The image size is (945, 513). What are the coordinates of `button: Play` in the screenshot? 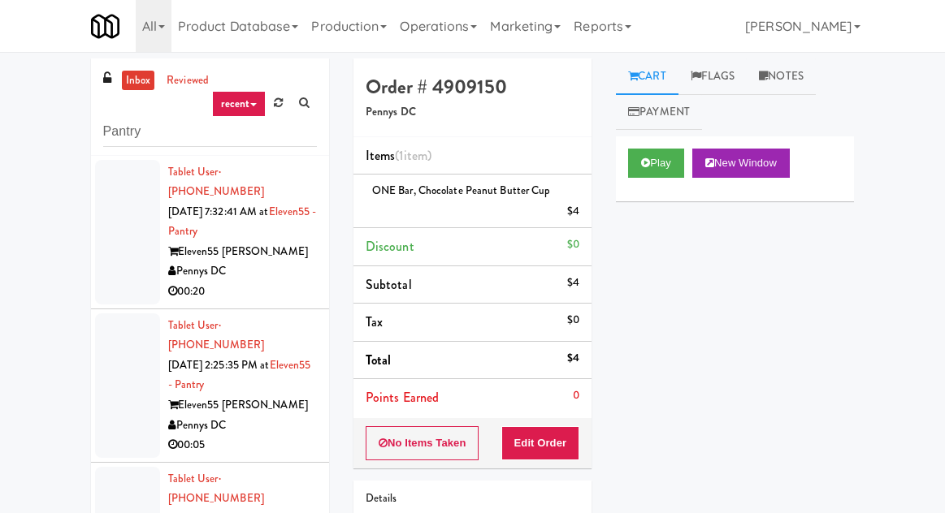 It's located at (656, 163).